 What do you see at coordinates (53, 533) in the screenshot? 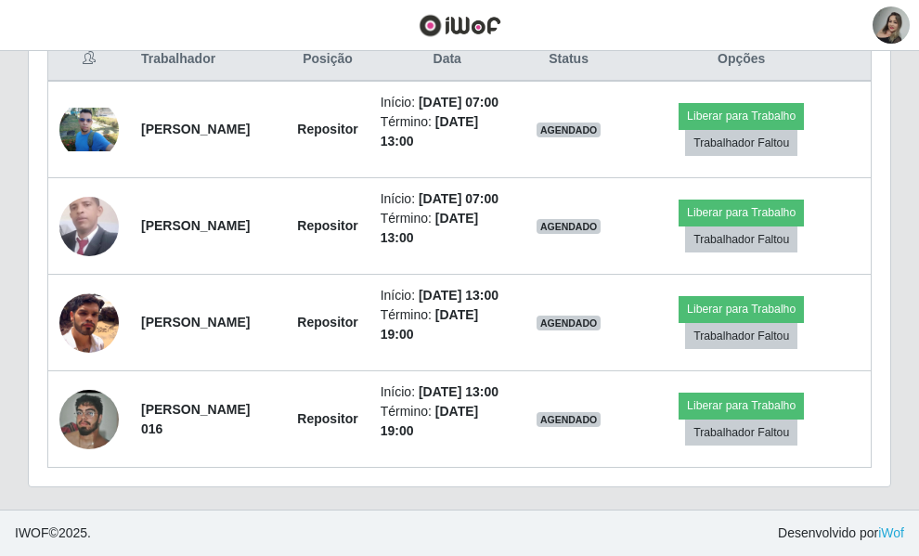
I see `span: © 2025 .` at bounding box center [53, 533].